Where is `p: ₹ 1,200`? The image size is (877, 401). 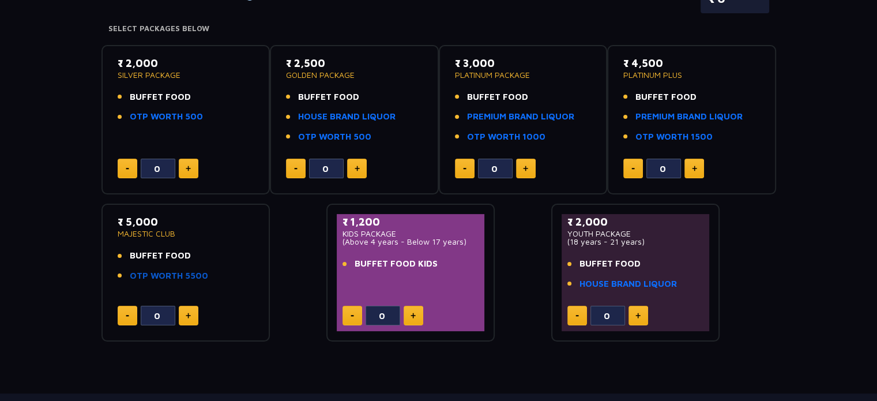 p: ₹ 1,200 is located at coordinates (411, 222).